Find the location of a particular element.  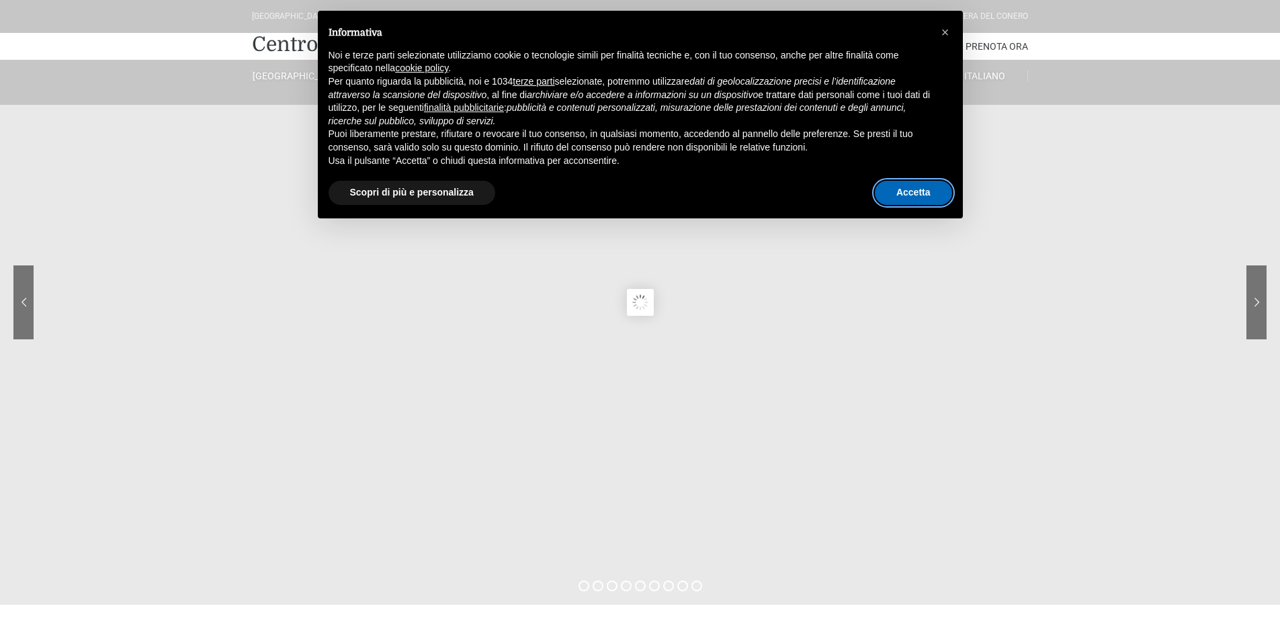

button: finalità pubblicitarie is located at coordinates (464, 108).